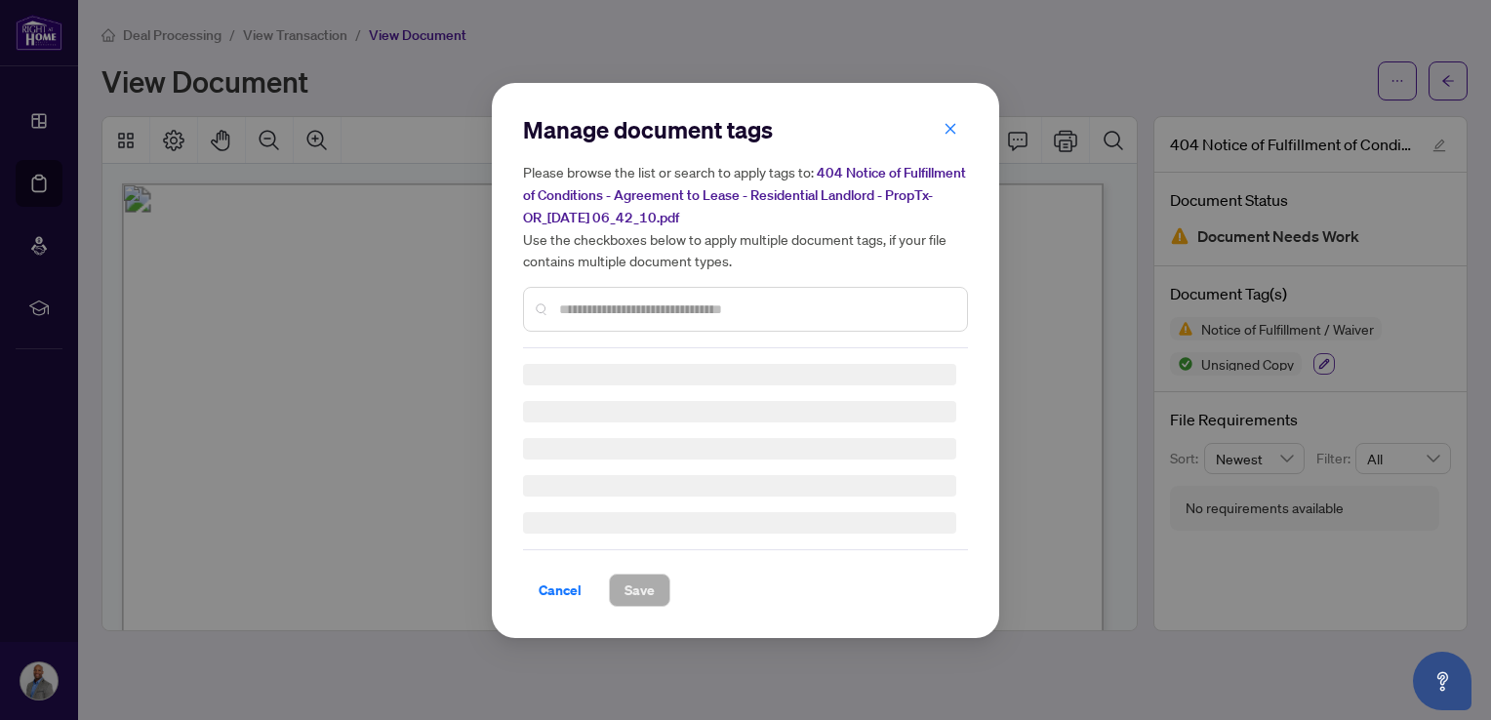 The width and height of the screenshot is (1491, 720). What do you see at coordinates (1442, 681) in the screenshot?
I see `button: Open asap` at bounding box center [1442, 681].